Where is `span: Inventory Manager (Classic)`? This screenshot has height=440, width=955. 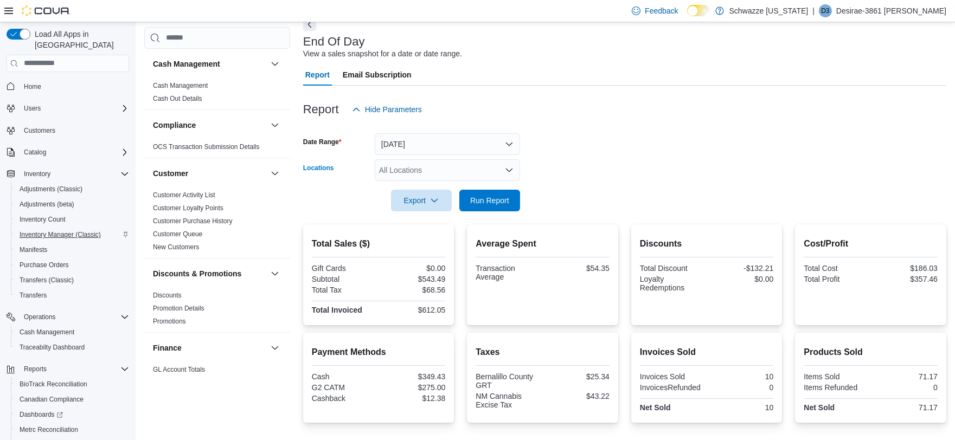 span: Inventory Manager (Classic) is located at coordinates (72, 235).